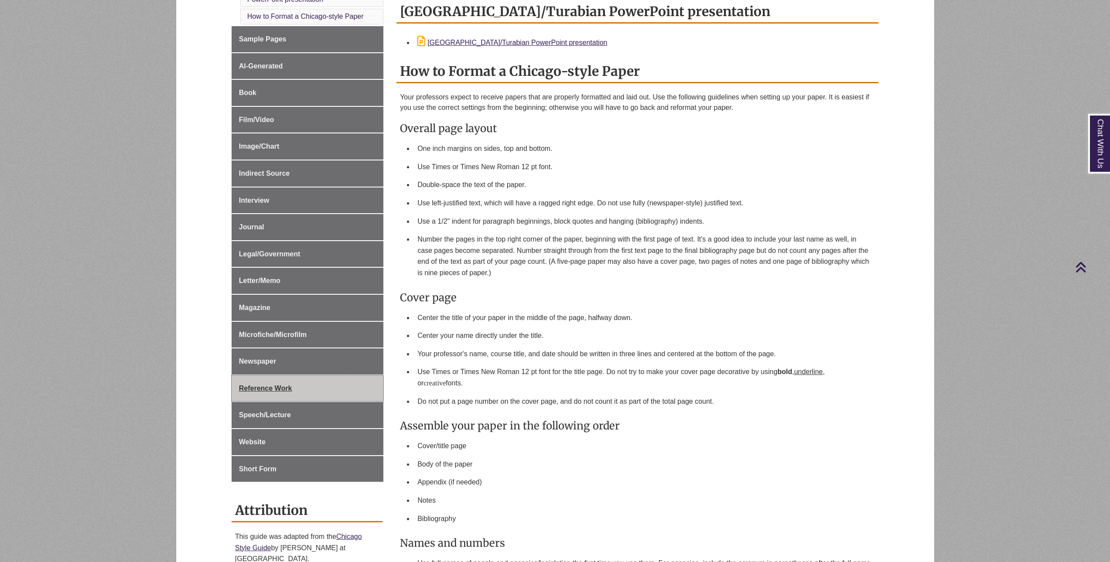 Image resolution: width=1110 pixels, height=562 pixels. What do you see at coordinates (637, 102) in the screenshot?
I see `p: Your professors expect to receive papers that are properly formatted and laid out. Use the follow...` at bounding box center [637, 102].